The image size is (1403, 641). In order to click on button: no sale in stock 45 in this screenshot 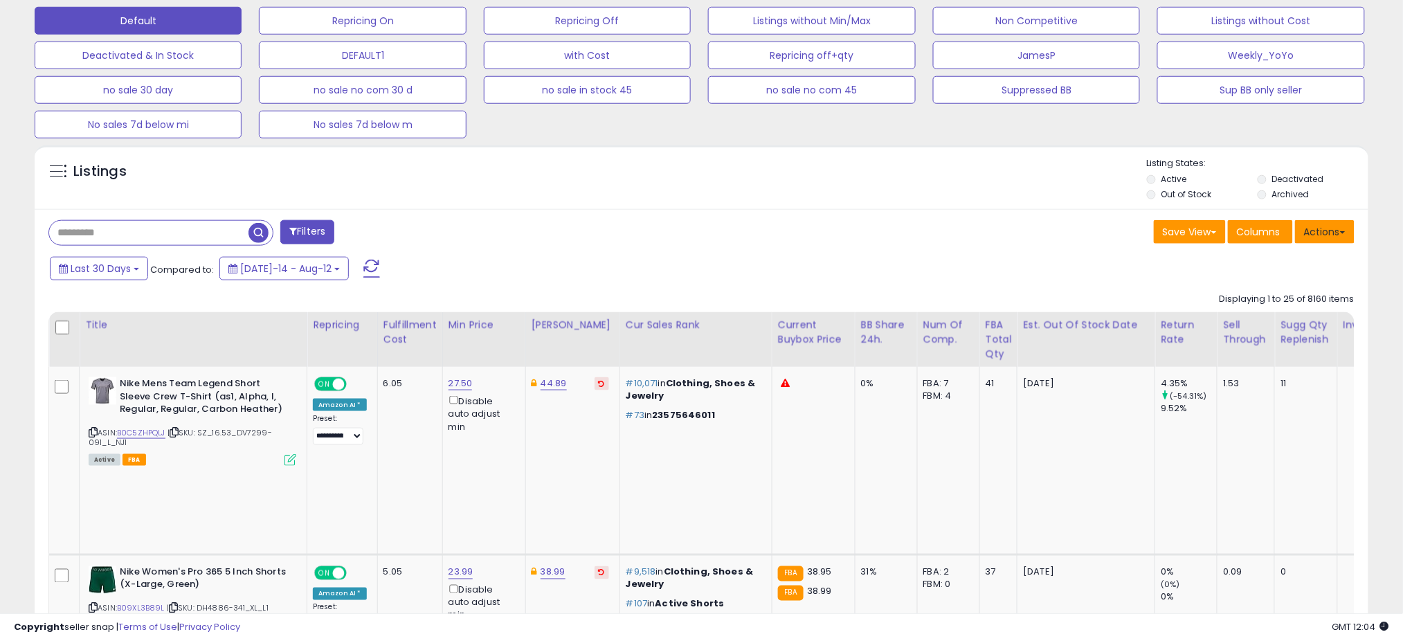, I will do `click(587, 90)`.